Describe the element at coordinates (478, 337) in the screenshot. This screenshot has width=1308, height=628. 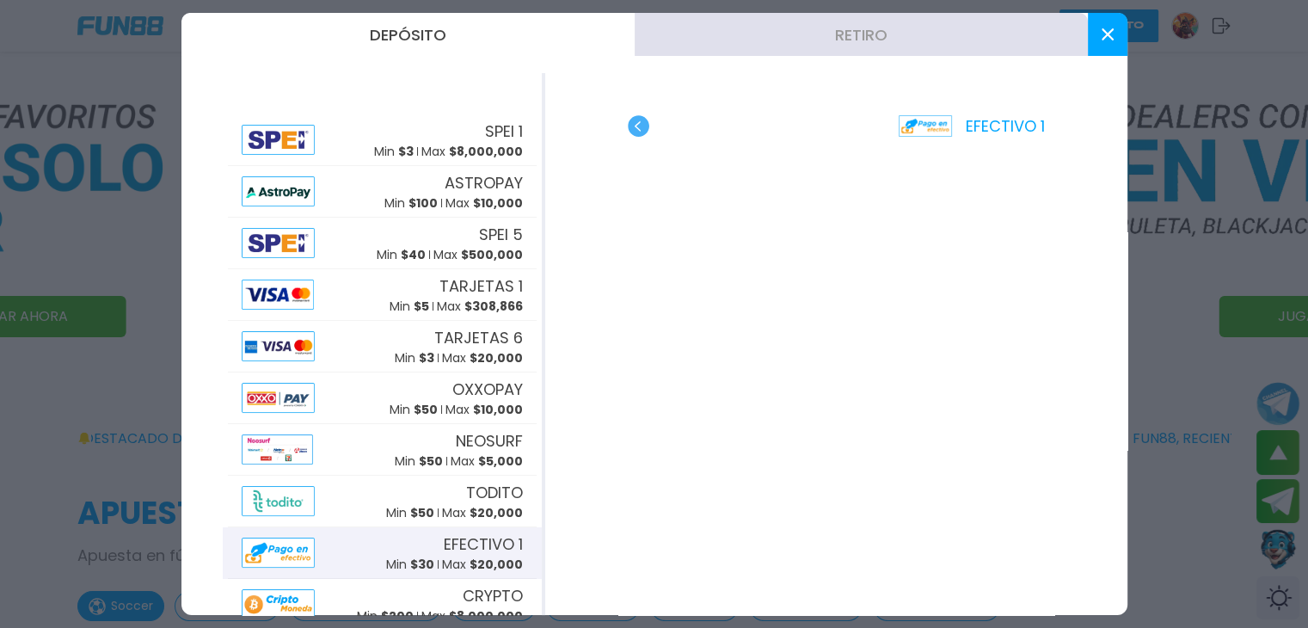
I see `span: TARJETAS 6` at that location.